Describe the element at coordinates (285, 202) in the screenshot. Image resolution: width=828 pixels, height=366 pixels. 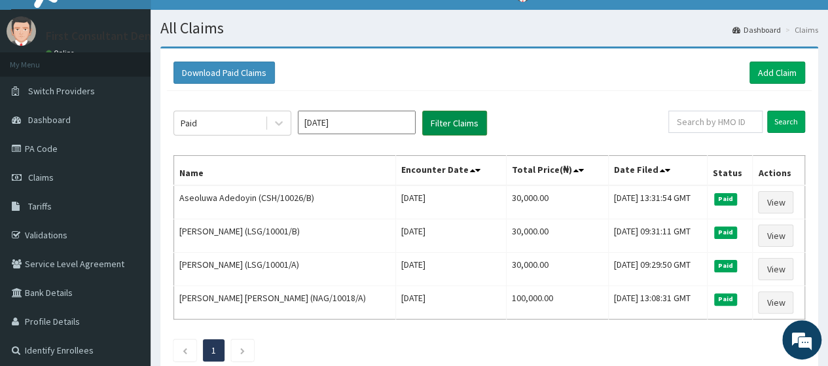
I see `td: Aseoluwa Adedoyin (CSH/10026/B)` at that location.